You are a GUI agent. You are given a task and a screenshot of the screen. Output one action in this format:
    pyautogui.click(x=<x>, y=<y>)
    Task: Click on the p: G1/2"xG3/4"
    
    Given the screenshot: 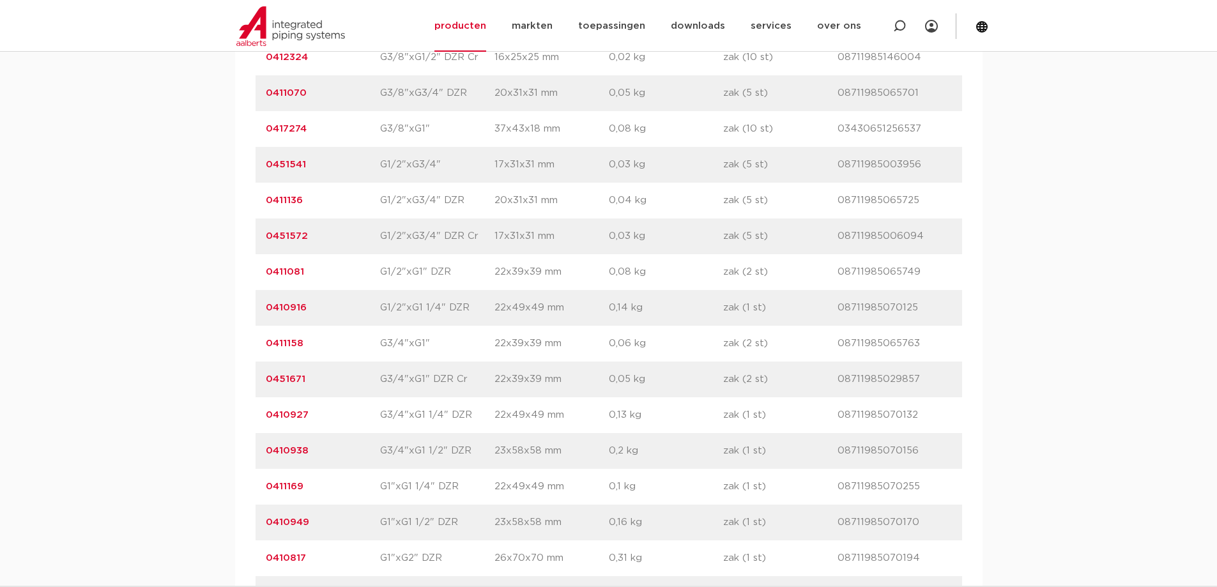 What is the action you would take?
    pyautogui.click(x=437, y=165)
    